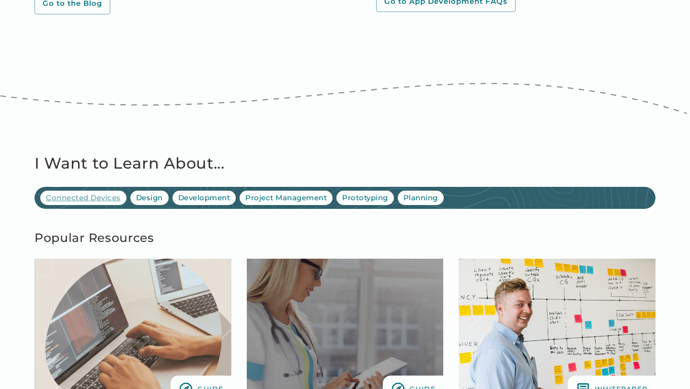 The image size is (690, 389). What do you see at coordinates (421, 198) in the screenshot?
I see `a: Planning` at bounding box center [421, 198].